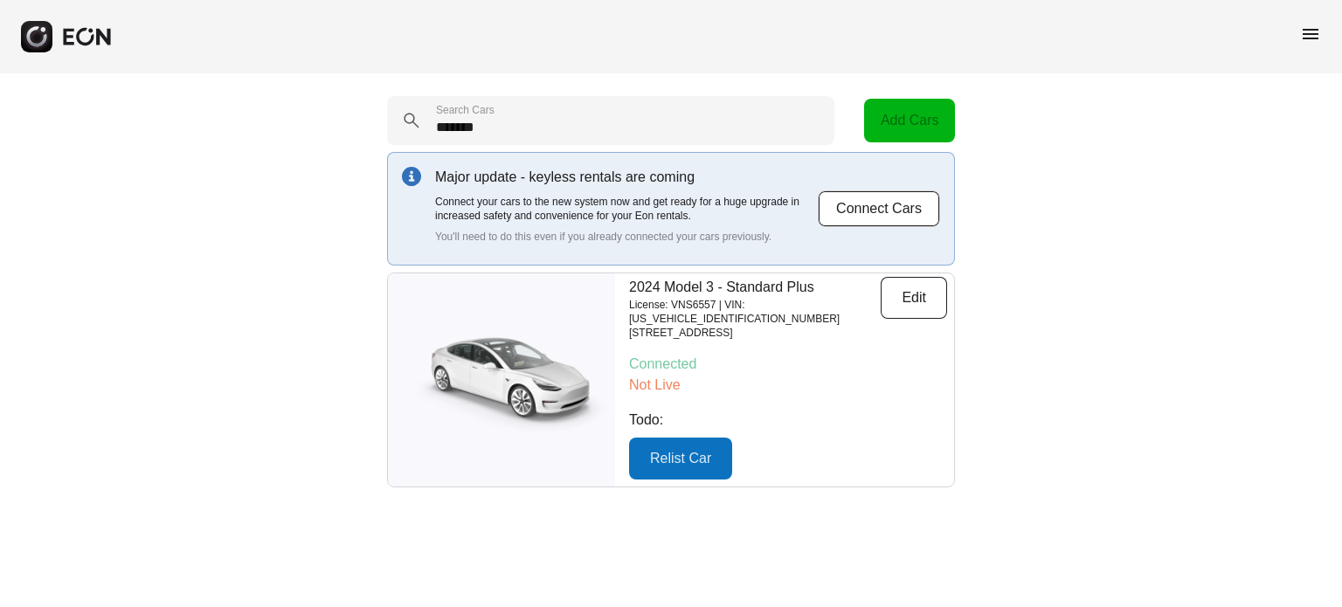 The height and width of the screenshot is (607, 1342). What do you see at coordinates (412, 177) in the screenshot?
I see `img: info` at bounding box center [412, 177].